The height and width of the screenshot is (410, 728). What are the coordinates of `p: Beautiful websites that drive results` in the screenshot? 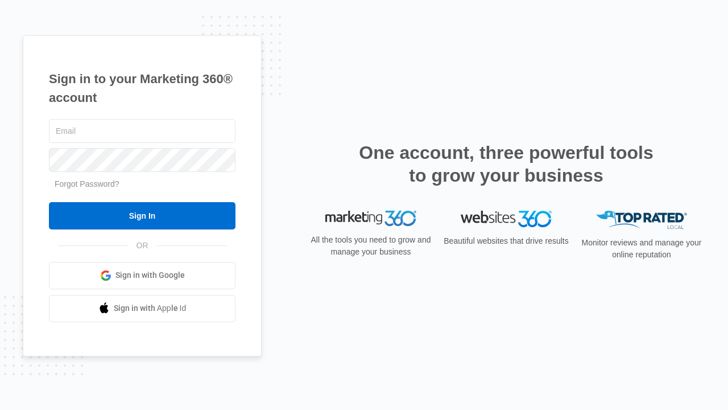 It's located at (506, 241).